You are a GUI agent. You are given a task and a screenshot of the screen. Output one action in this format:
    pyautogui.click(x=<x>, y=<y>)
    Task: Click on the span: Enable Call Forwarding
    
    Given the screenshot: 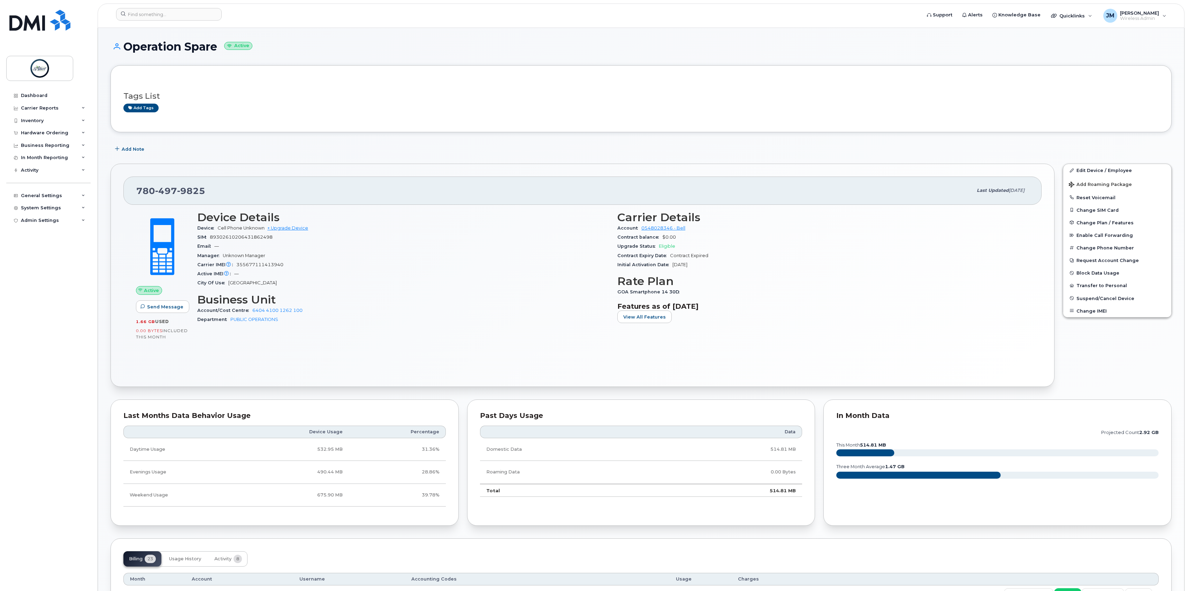 What is the action you would take?
    pyautogui.click(x=1105, y=235)
    